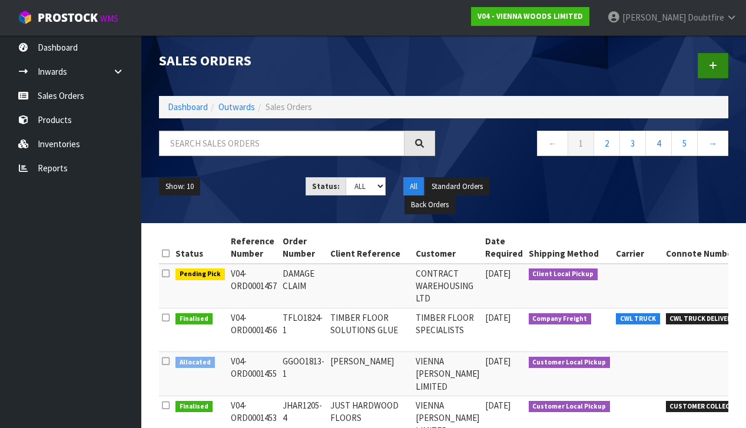 This screenshot has width=746, height=428. I want to click on td: TIMBER FLOOR SOLUTIONS GLUE, so click(370, 330).